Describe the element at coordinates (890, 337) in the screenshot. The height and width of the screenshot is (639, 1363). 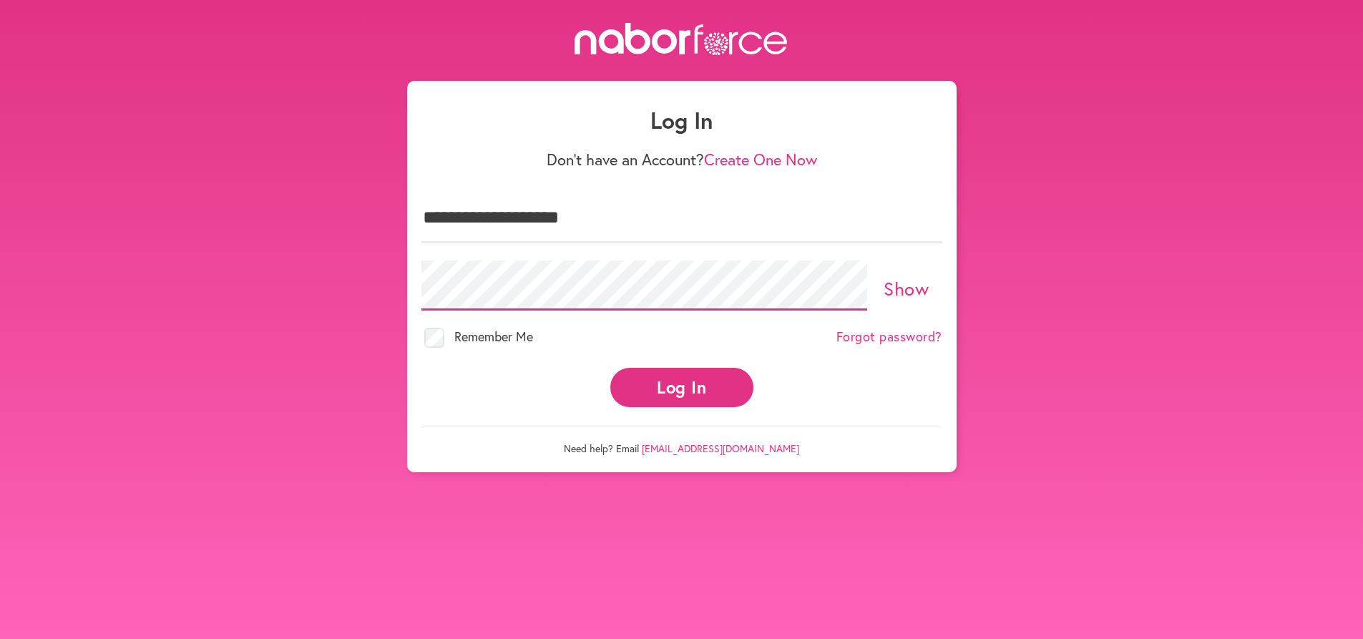
I see `a: Forgot password?` at that location.